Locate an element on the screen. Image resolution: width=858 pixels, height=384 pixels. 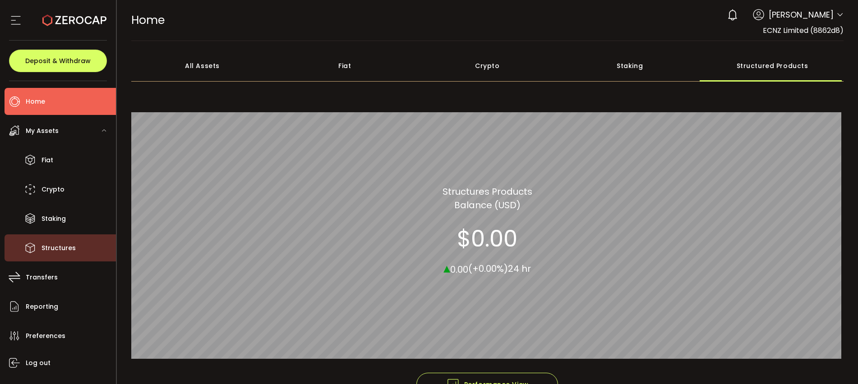
span: Crypto is located at coordinates (53, 190).